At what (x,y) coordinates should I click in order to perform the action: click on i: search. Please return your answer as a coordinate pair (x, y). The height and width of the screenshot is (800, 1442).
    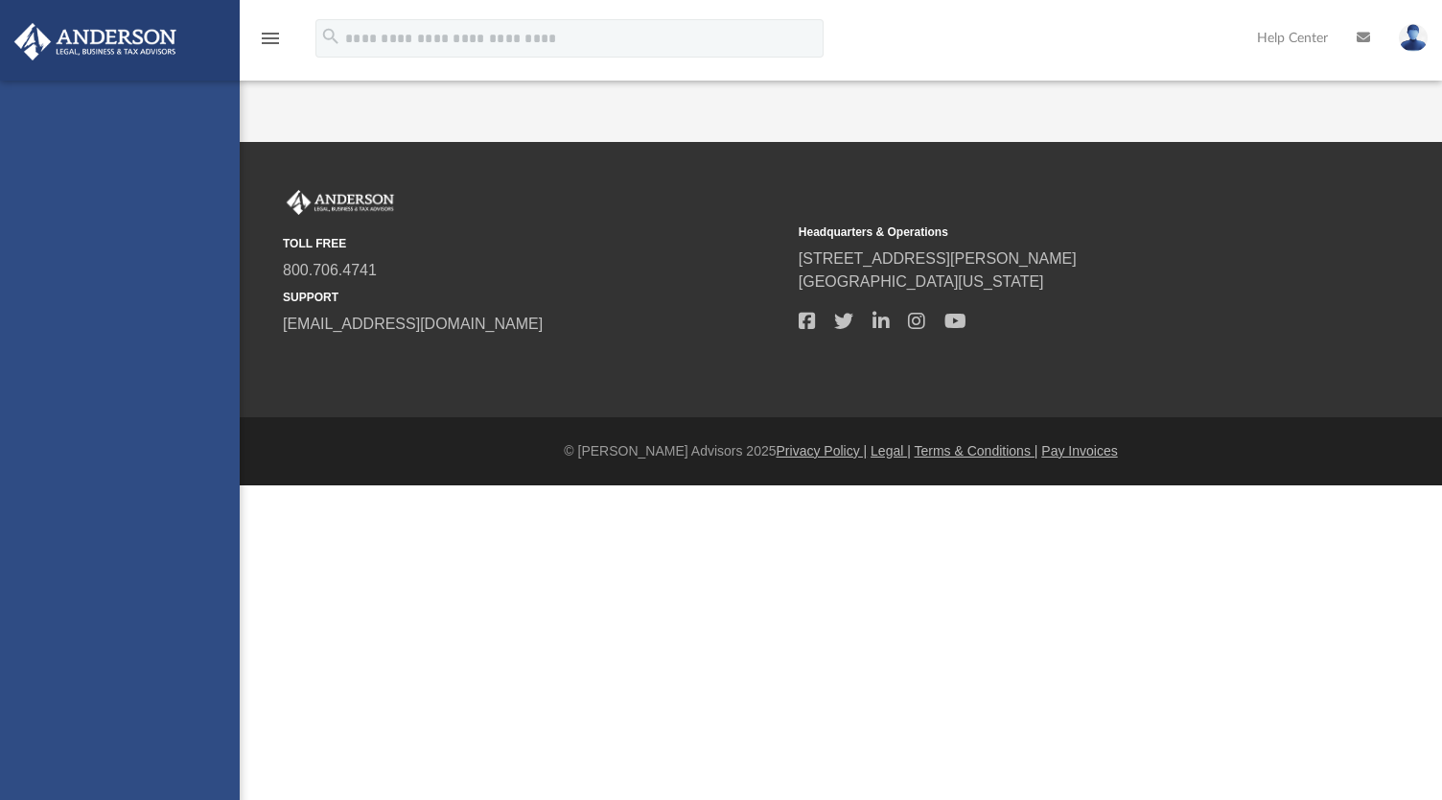
    Looking at the image, I should click on (331, 36).